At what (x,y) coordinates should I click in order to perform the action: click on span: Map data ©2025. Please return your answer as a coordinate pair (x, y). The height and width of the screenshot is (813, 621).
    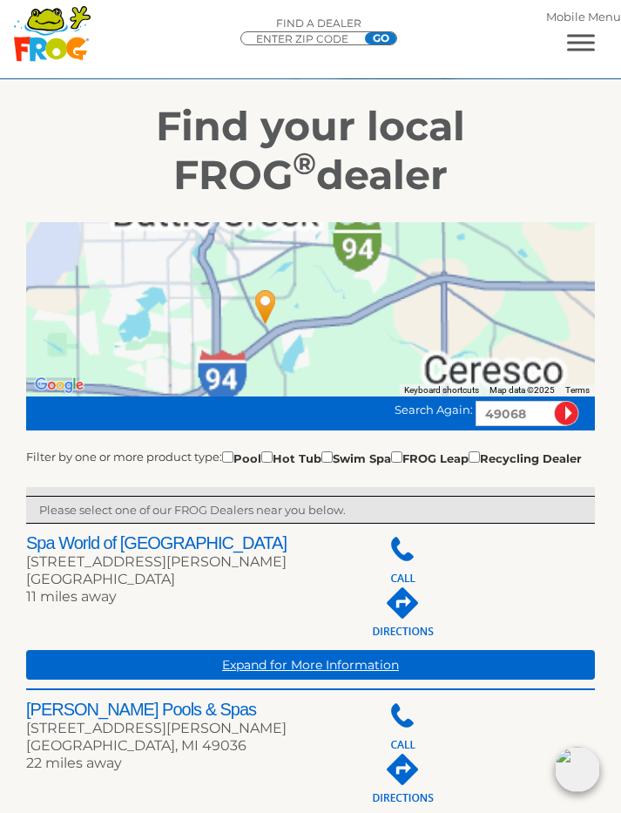
    Looking at the image, I should click on (522, 389).